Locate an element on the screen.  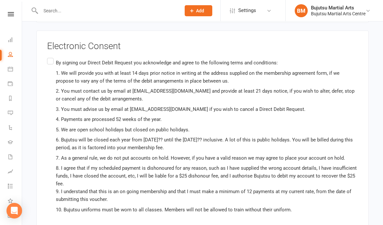
h3: Electronic Consent is located at coordinates (202, 46).